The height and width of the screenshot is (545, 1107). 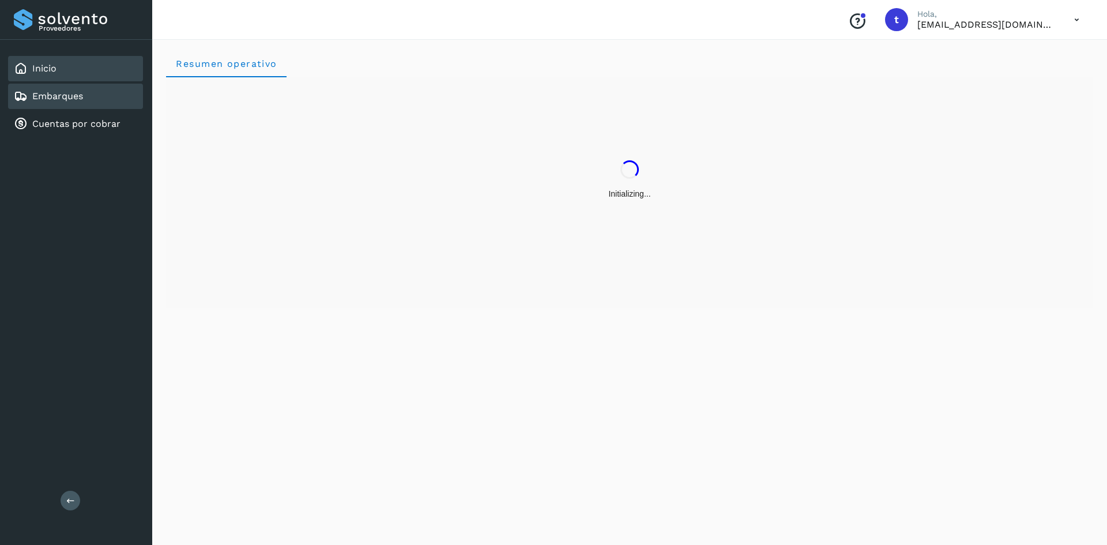 I want to click on div: Embarques, so click(x=76, y=96).